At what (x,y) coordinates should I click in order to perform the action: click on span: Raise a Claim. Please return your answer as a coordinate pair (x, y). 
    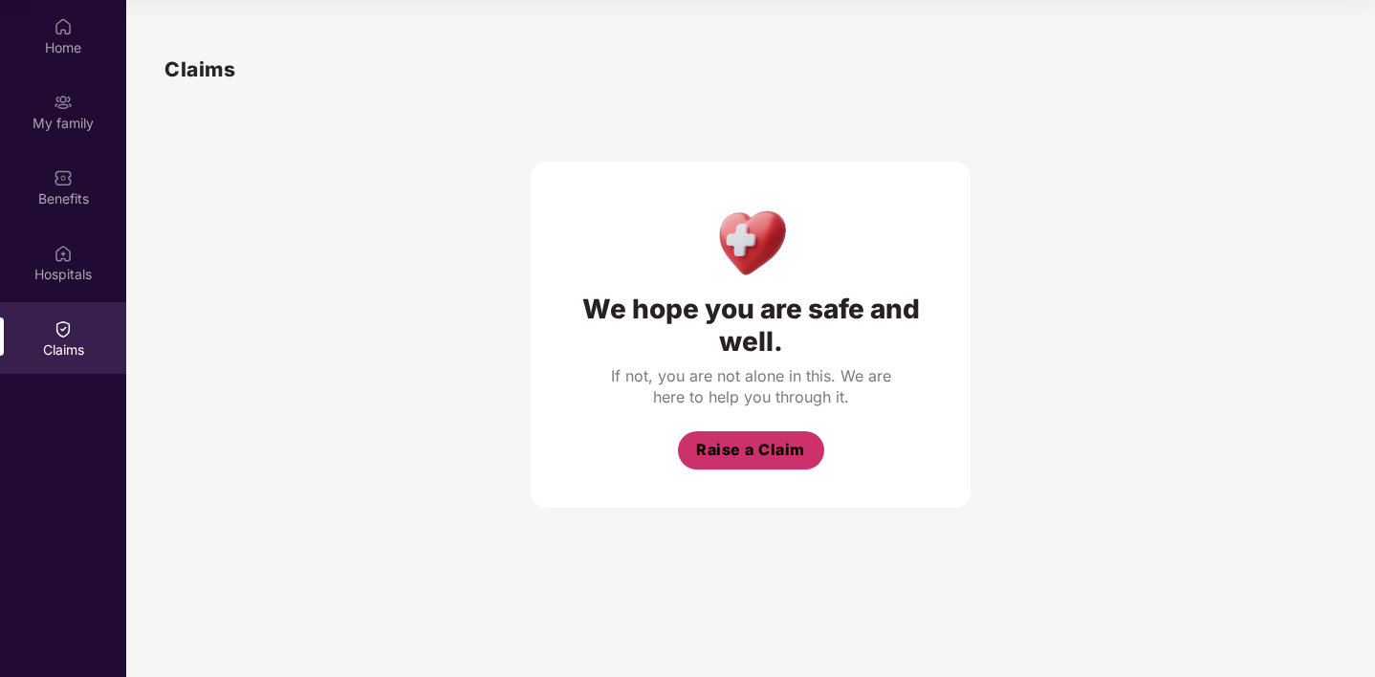
    Looking at the image, I should click on (750, 449).